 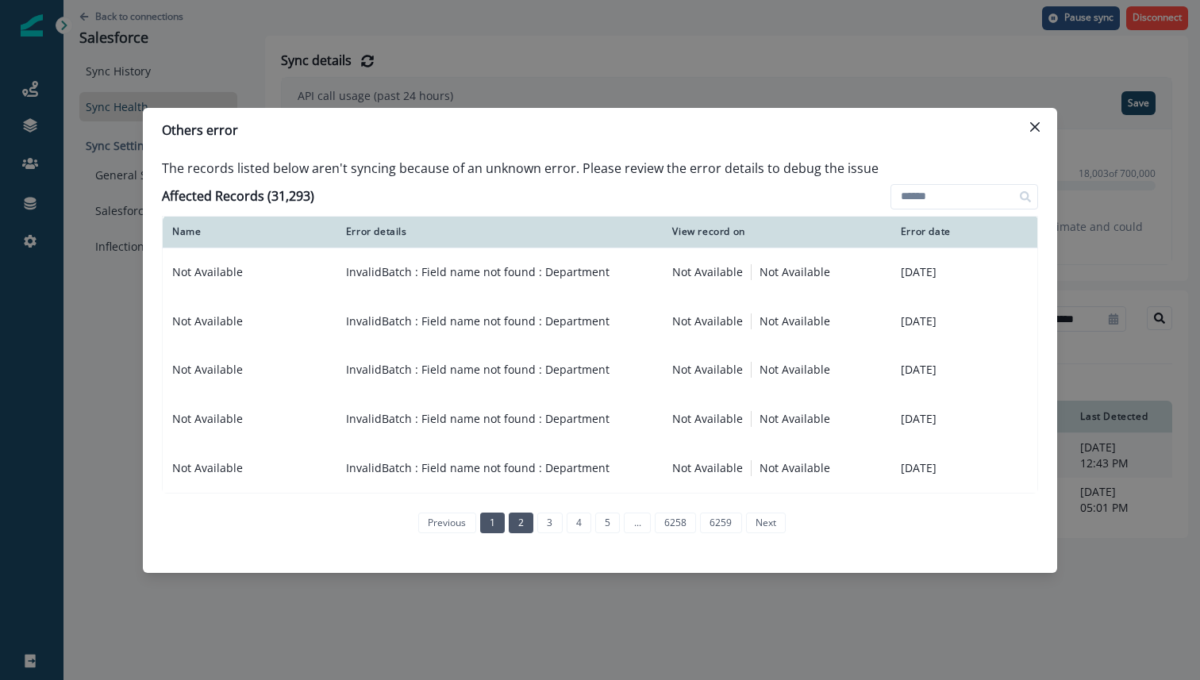 What do you see at coordinates (675, 523) in the screenshot?
I see `a: Page 6258` at bounding box center [675, 523].